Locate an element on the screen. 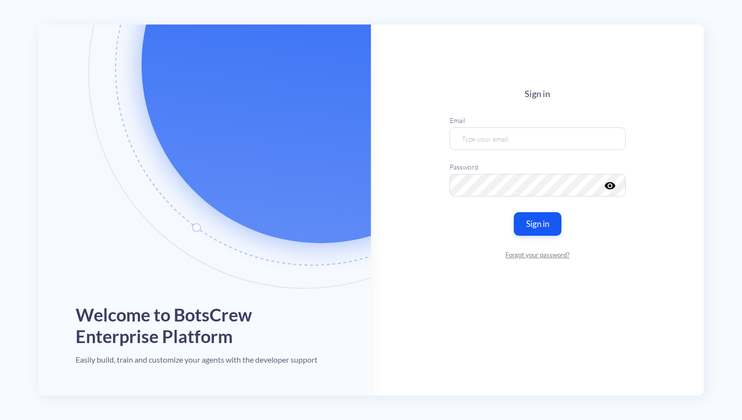  label: Email is located at coordinates (537, 120).